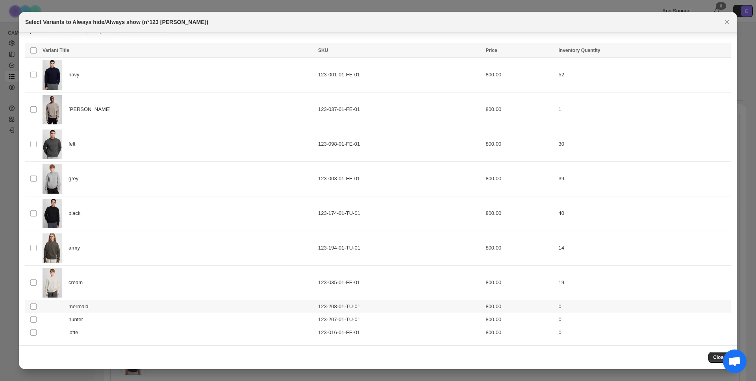 Image resolution: width=756 pixels, height=381 pixels. I want to click on td: 1, so click(644, 109).